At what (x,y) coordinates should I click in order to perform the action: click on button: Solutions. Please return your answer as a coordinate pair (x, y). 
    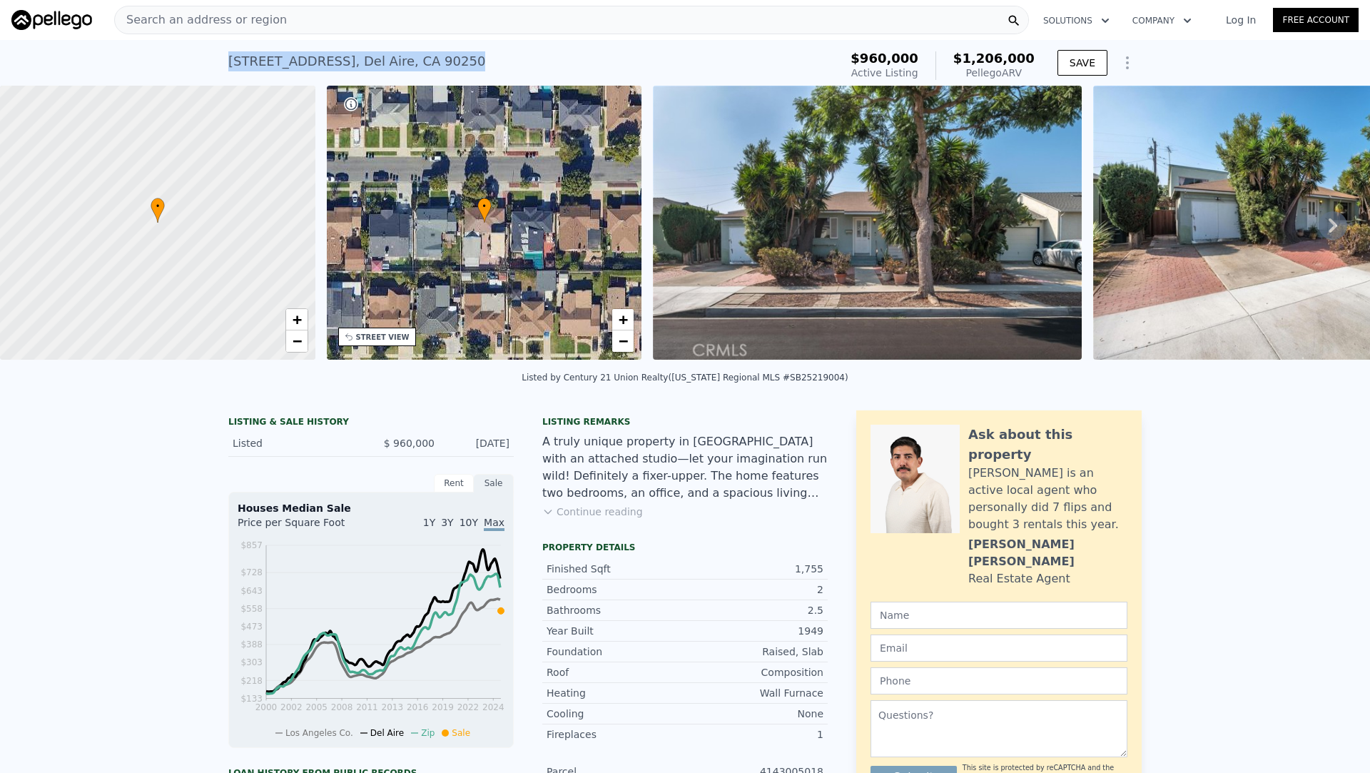
    Looking at the image, I should click on (1076, 21).